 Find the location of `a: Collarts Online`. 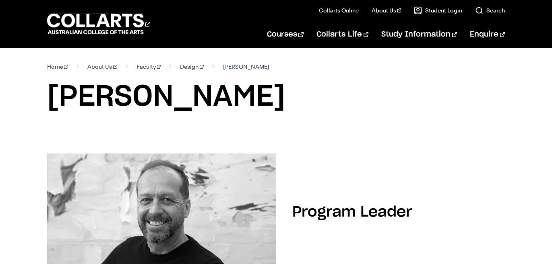

a: Collarts Online is located at coordinates (338, 10).